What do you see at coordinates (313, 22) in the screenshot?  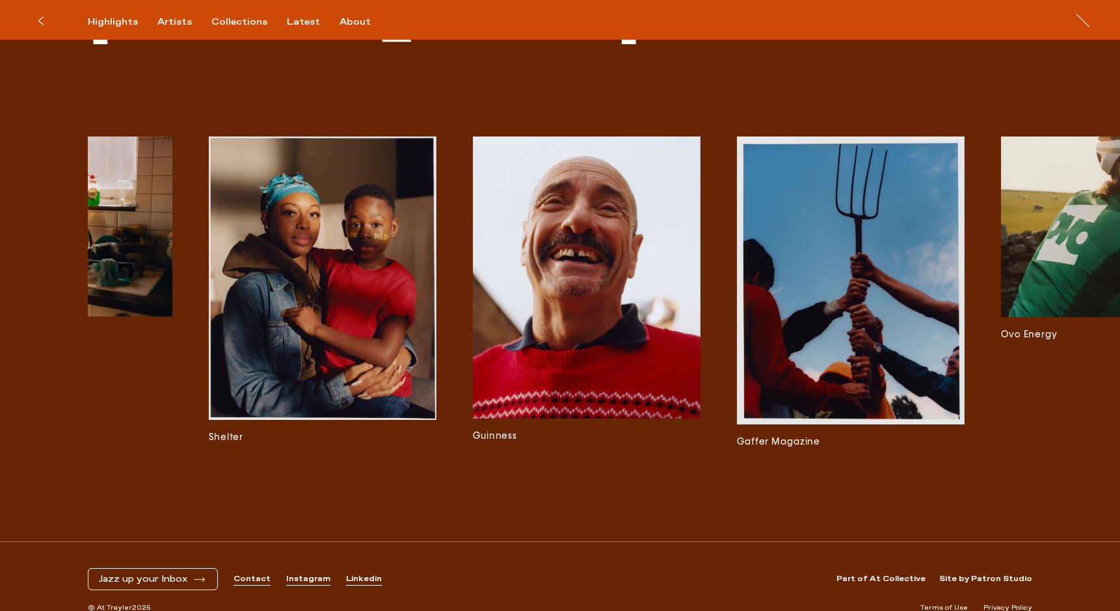 I see `button: Latest` at bounding box center [313, 22].